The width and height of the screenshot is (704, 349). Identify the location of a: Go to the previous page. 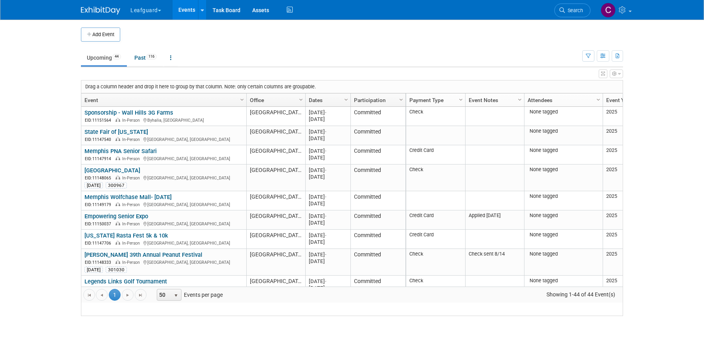
(102, 295).